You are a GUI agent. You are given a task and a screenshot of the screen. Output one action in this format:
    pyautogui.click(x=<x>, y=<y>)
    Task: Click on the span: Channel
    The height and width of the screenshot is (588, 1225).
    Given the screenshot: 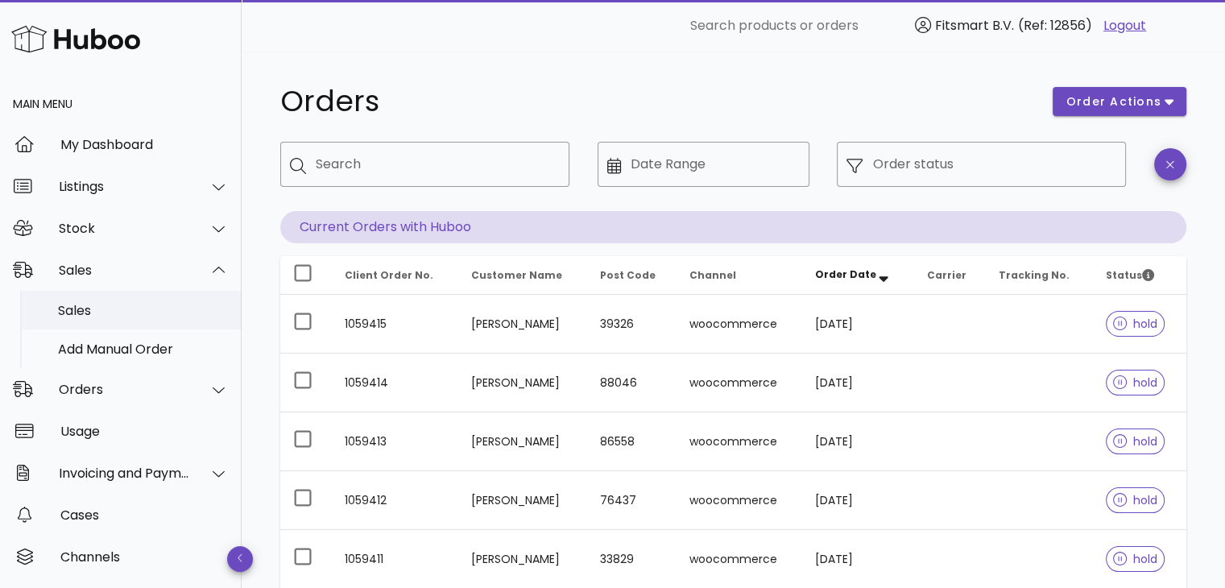 What is the action you would take?
    pyautogui.click(x=713, y=275)
    